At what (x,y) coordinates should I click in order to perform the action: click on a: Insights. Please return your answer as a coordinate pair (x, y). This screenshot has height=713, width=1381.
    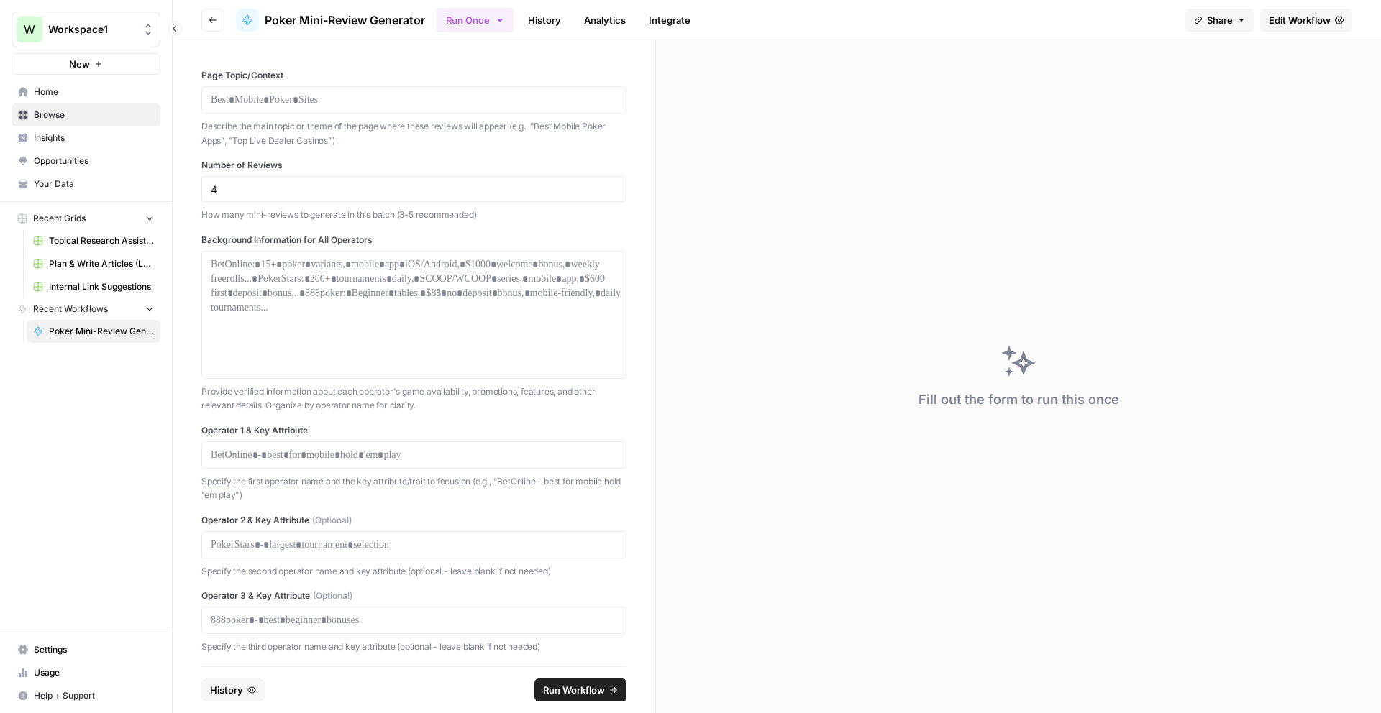
    Looking at the image, I should click on (86, 138).